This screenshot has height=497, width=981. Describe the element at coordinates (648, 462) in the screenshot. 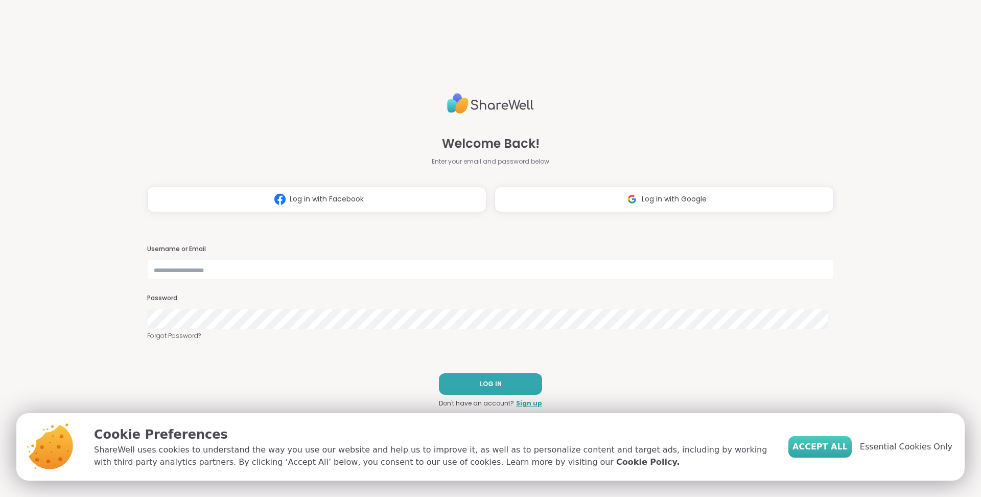

I see `a: Cookie Policy.` at that location.